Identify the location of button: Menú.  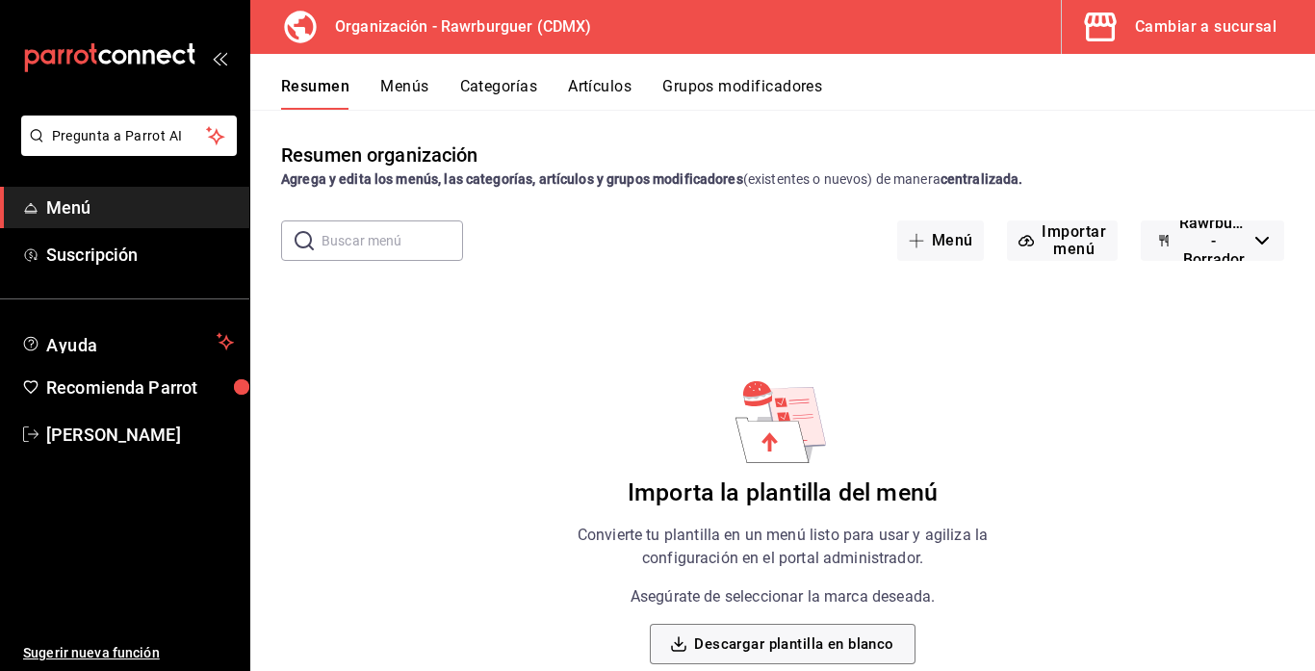
(940, 241).